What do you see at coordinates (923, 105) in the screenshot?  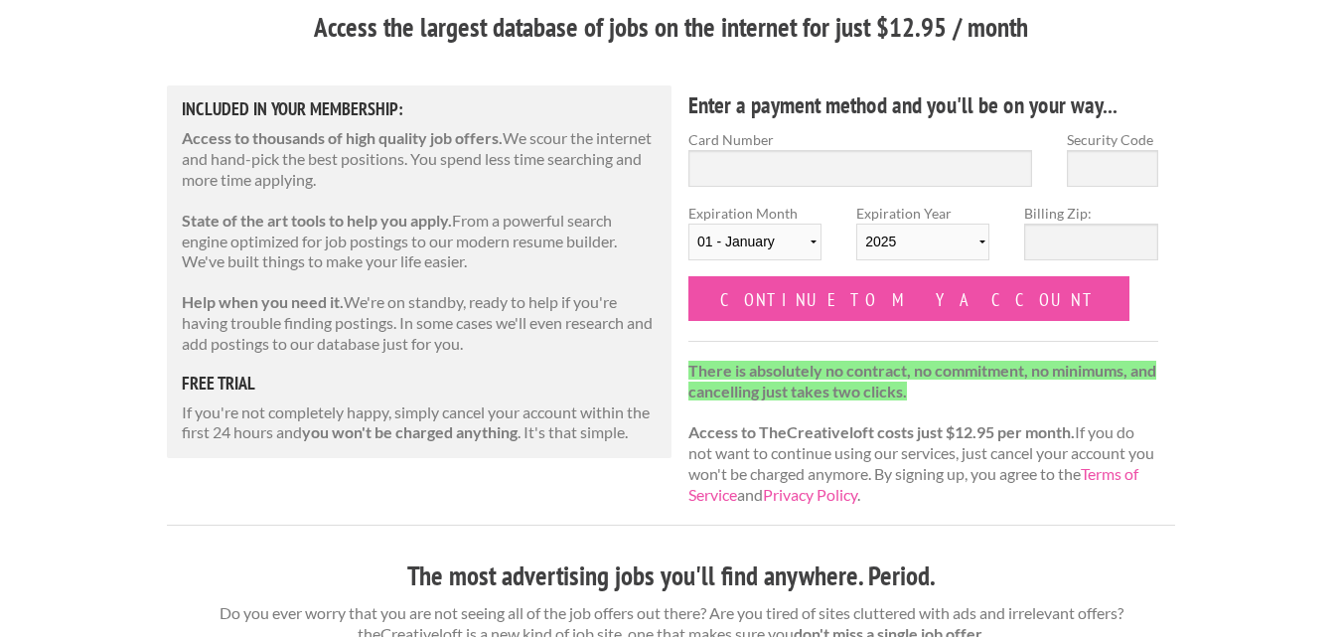 I see `h4: Enter a payment method and you'll be on your way...` at bounding box center [923, 105].